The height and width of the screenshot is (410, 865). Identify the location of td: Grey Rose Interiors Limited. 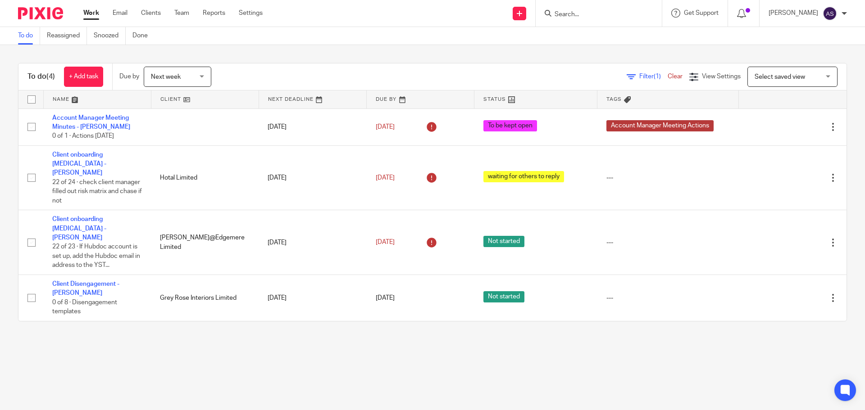
(205, 298).